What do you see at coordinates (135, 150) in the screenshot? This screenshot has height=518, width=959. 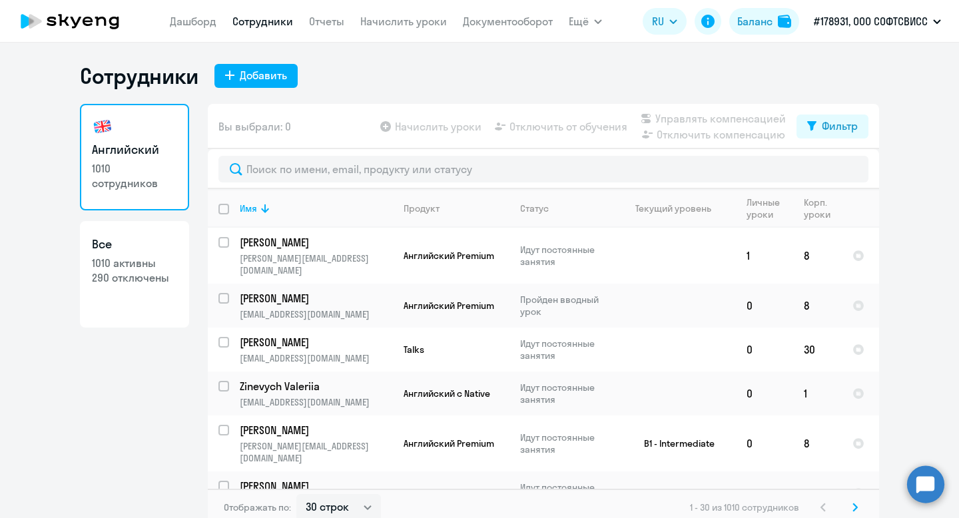 I see `h3: Английский` at bounding box center [135, 150].